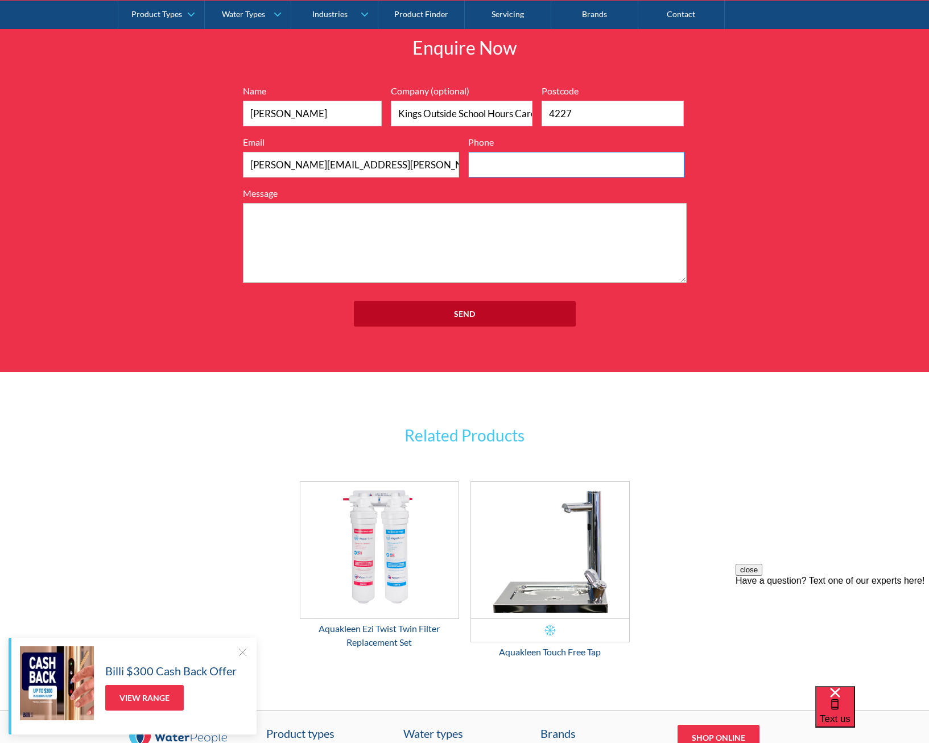 The width and height of the screenshot is (929, 743). What do you see at coordinates (379, 635) in the screenshot?
I see `div: Aquakleen Ezi Twist Twin Filter Replacement Set` at bounding box center [379, 635].